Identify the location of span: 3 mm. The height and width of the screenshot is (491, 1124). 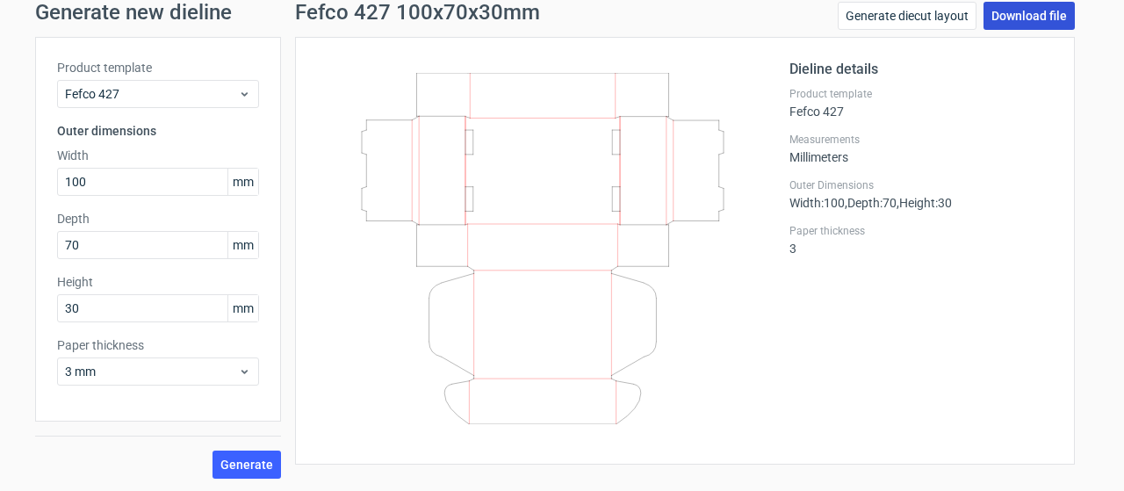
(151, 372).